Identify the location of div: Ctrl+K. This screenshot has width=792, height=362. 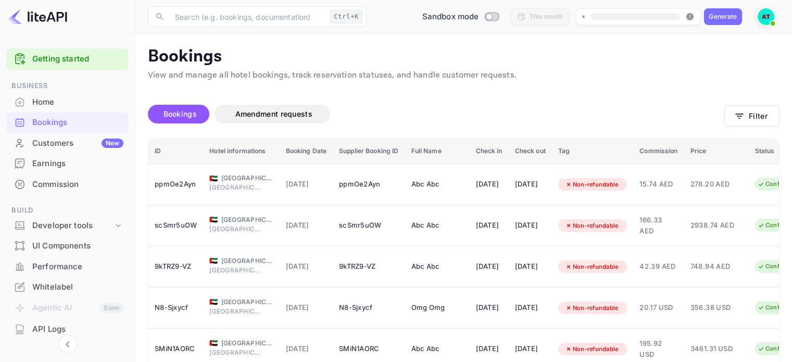
(346, 17).